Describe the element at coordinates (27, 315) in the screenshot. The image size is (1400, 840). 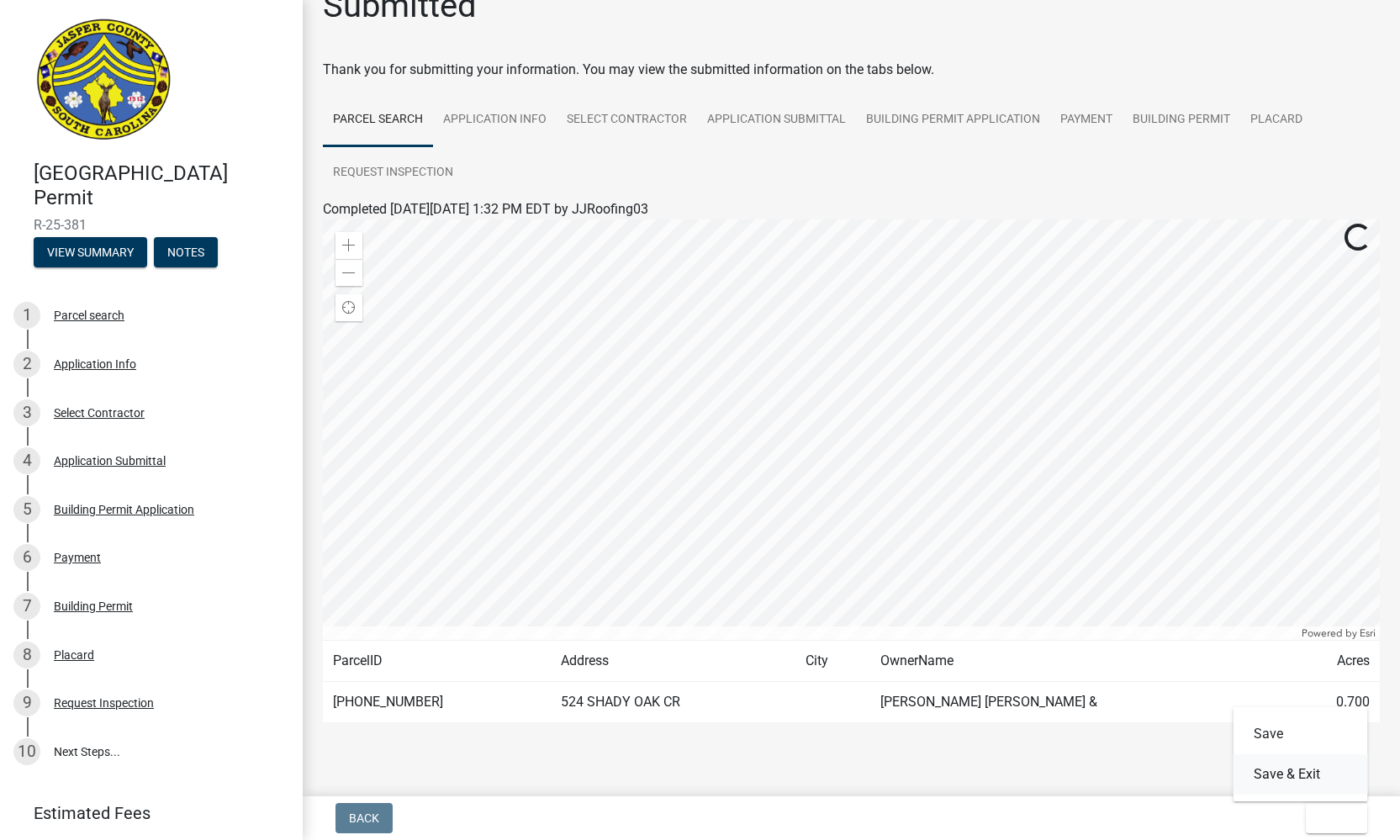
I see `div: 1` at that location.